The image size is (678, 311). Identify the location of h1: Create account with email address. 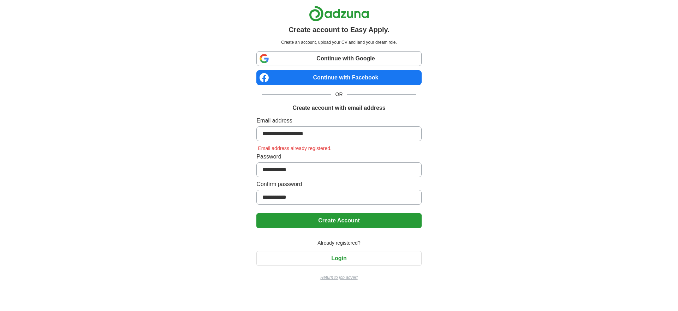
(339, 108).